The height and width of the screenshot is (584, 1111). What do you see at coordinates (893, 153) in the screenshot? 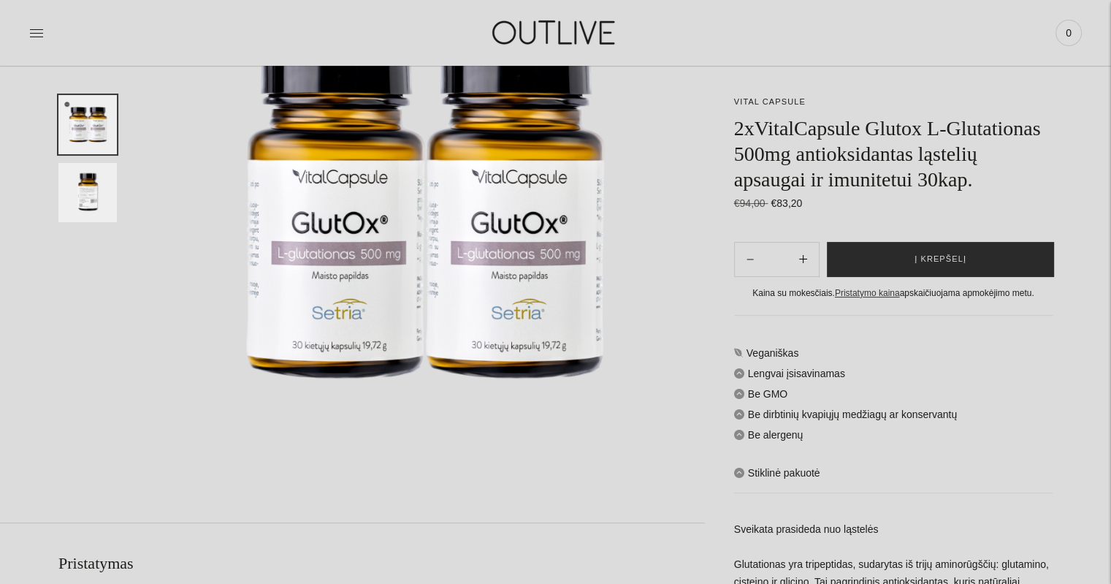
I see `h1: 2xVitalCapsule Glutox L-Glutationas 500mg antioksidantas ląstelių apsaugai ir imunitetui 30kap.` at bounding box center [893, 153].